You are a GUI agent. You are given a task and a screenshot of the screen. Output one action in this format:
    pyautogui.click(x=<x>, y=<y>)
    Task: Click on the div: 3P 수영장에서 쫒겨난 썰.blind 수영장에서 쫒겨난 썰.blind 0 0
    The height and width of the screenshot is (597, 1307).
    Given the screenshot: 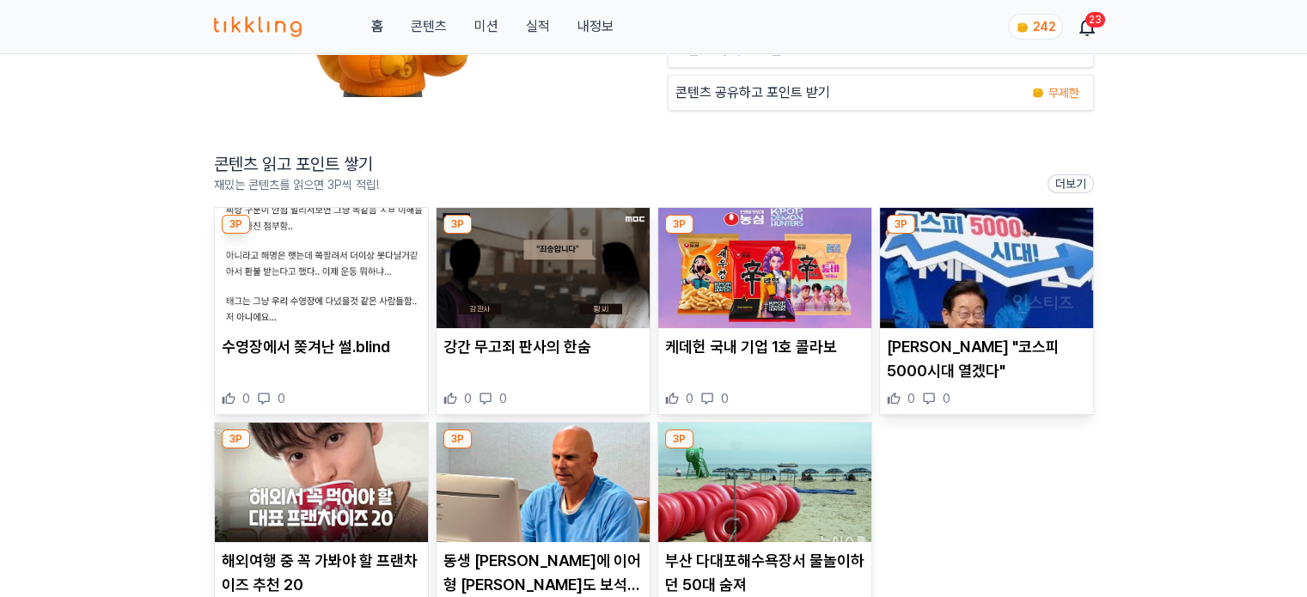 What is the action you would take?
    pyautogui.click(x=321, y=311)
    